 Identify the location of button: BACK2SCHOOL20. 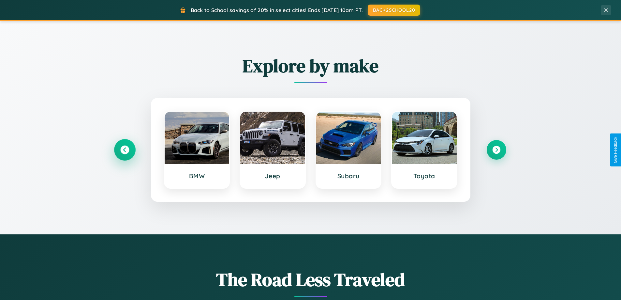
(394, 10).